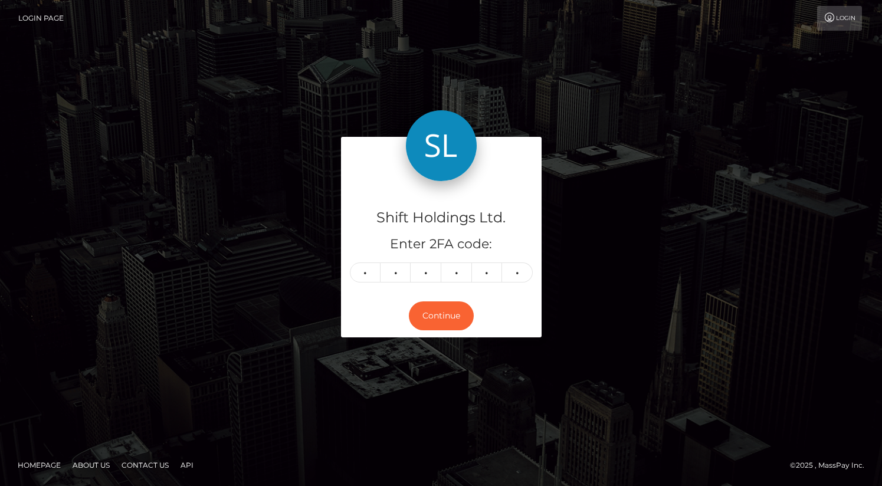 The image size is (882, 486). I want to click on a: About Us, so click(91, 465).